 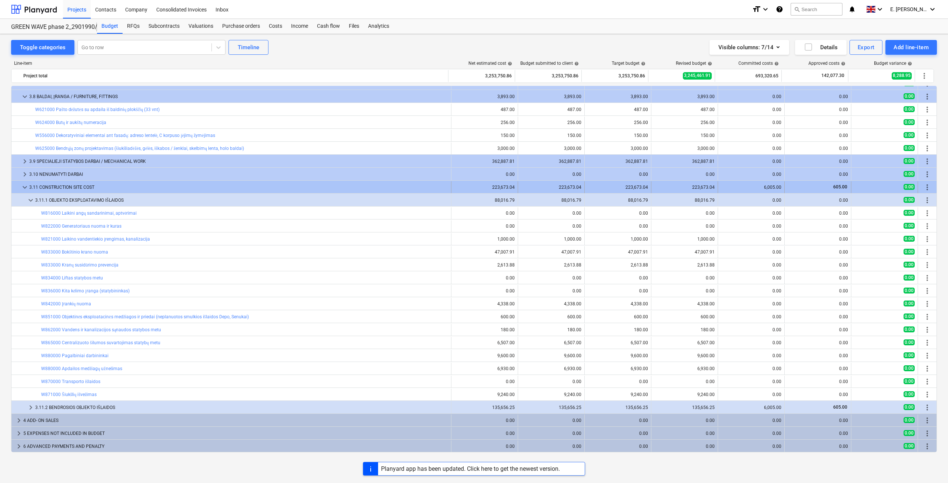 What do you see at coordinates (96, 239) in the screenshot?
I see `a: W821000 Laikino vandentiekio įrengimas, kanalizacija` at bounding box center [96, 239].